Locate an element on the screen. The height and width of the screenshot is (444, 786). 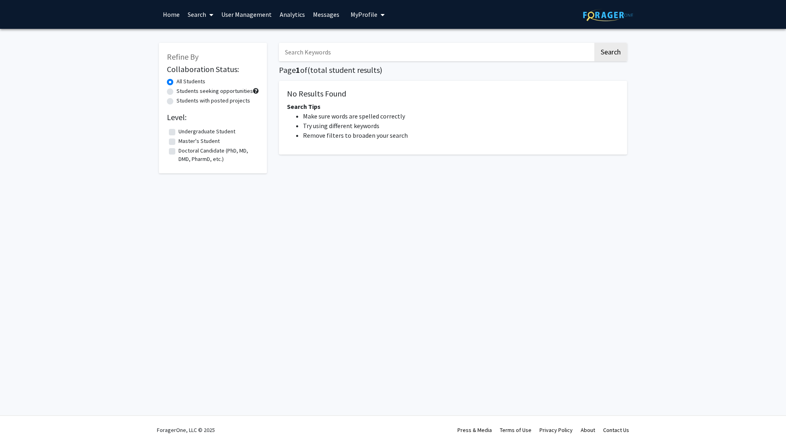
a: Press & Media is located at coordinates (474, 430).